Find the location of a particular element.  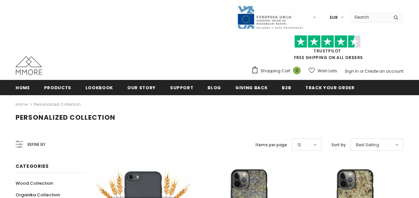

span: 0 is located at coordinates (296, 70).